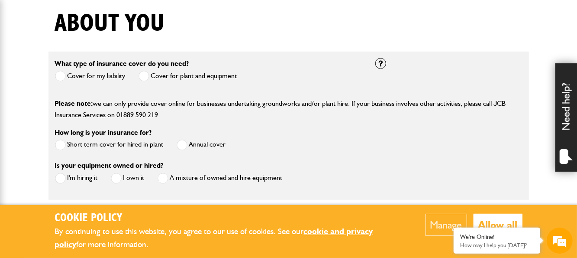 Image resolution: width=577 pixels, height=258 pixels. I want to click on label: I'm hiring it, so click(76, 178).